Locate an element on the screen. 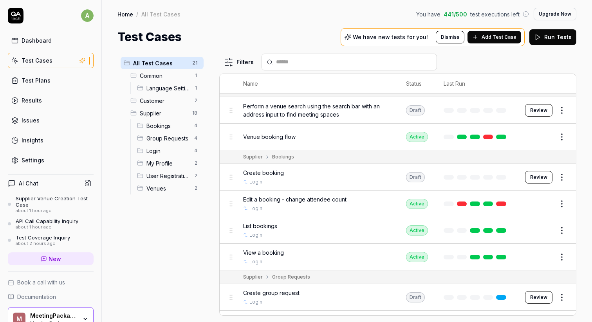 The width and height of the screenshot is (592, 322). button: Dismiss is located at coordinates (450, 37).